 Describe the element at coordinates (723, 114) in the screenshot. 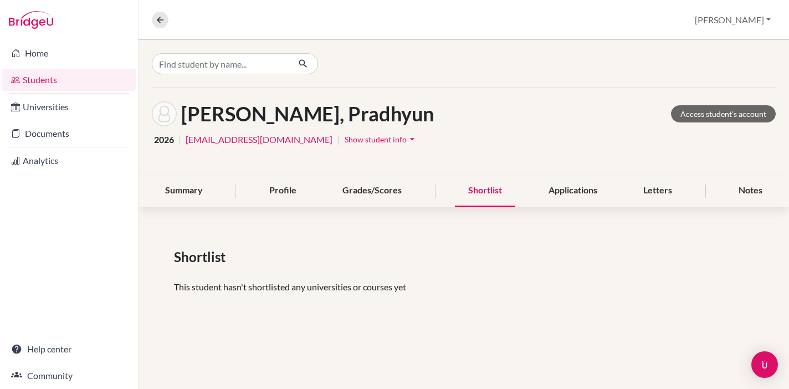

I see `a: Access student's account` at that location.